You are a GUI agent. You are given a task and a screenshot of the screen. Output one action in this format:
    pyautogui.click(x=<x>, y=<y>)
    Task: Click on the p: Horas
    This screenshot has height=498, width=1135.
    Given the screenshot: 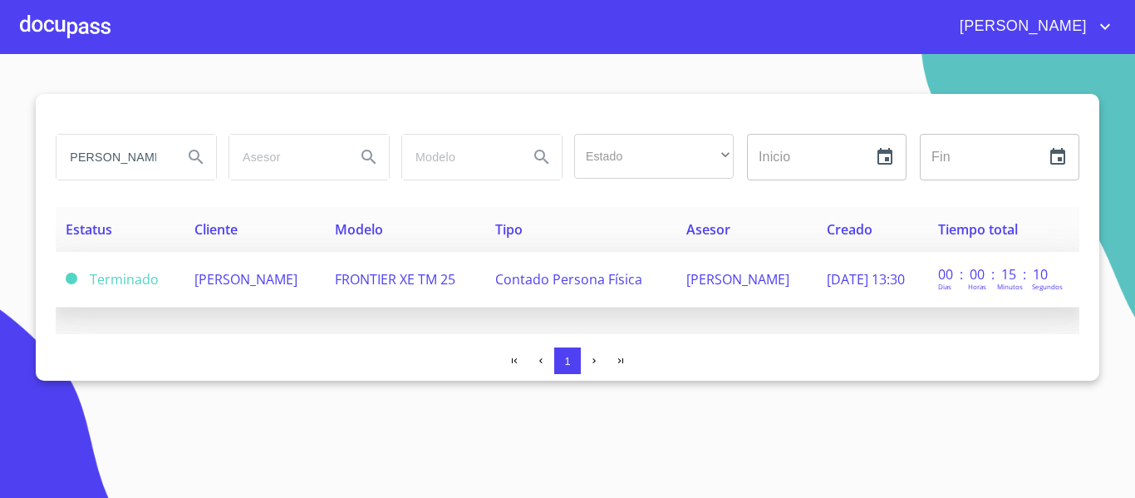 What is the action you would take?
    pyautogui.click(x=977, y=286)
    